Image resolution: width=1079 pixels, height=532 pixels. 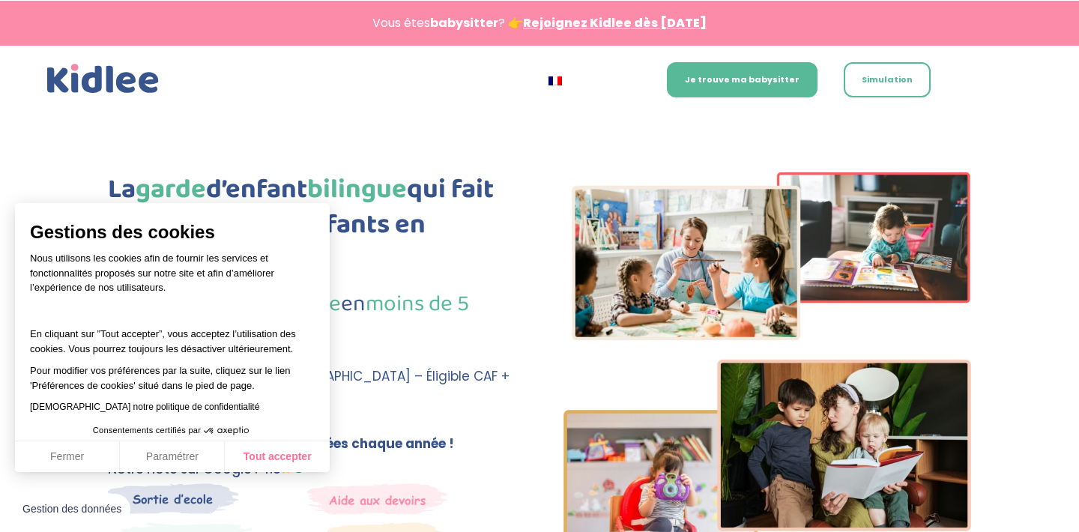 I want to click on span: Vous êtes ? 👉, so click(x=540, y=22).